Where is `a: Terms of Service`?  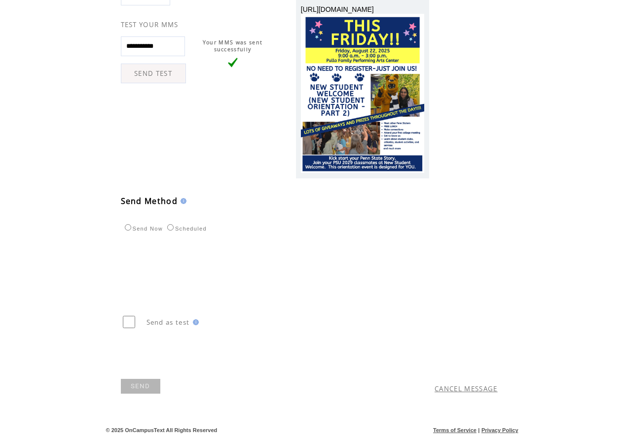 a: Terms of Service is located at coordinates (455, 430).